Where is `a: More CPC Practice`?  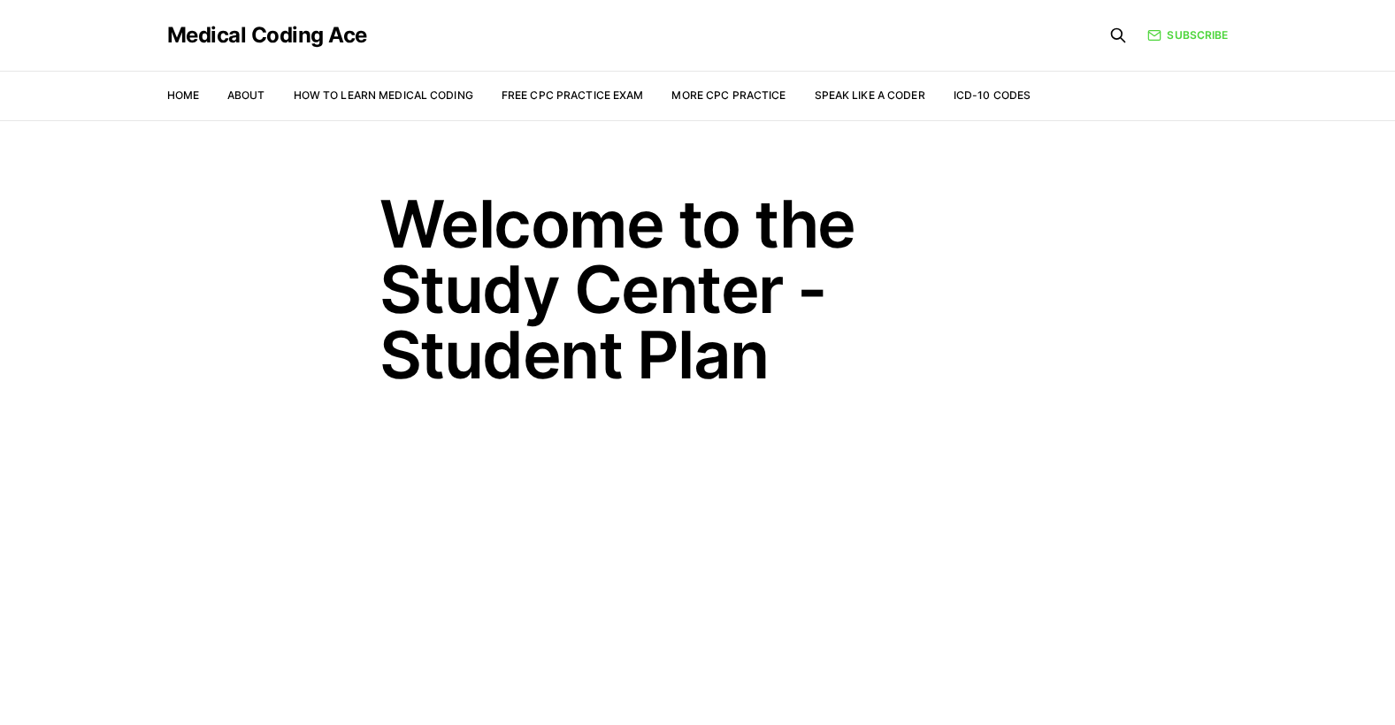
a: More CPC Practice is located at coordinates (728, 95).